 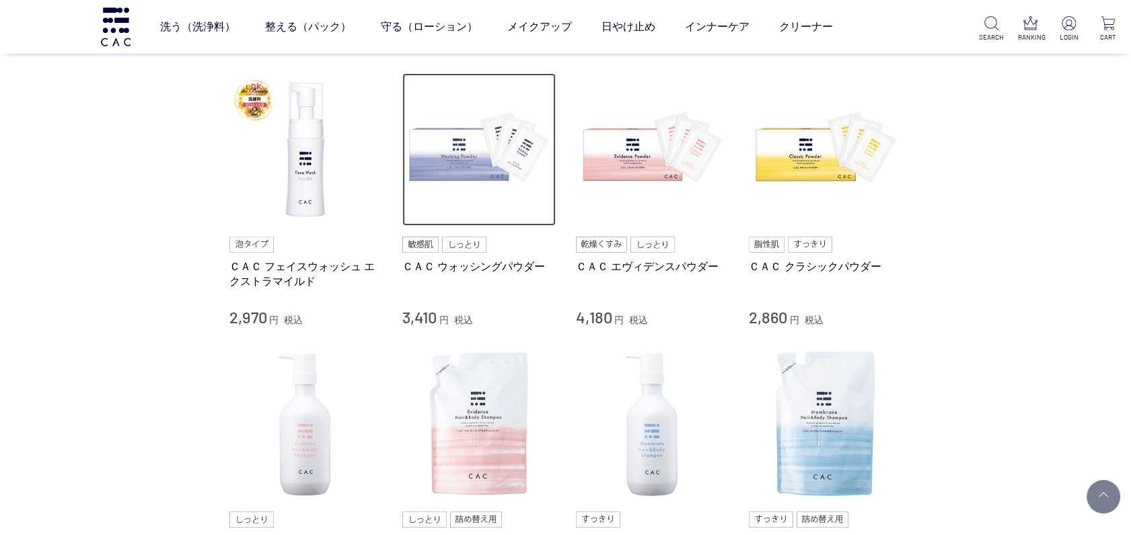 What do you see at coordinates (479, 150) in the screenshot?
I see `img: ＣＡＣ ウォッシングパウダー` at bounding box center [479, 150].